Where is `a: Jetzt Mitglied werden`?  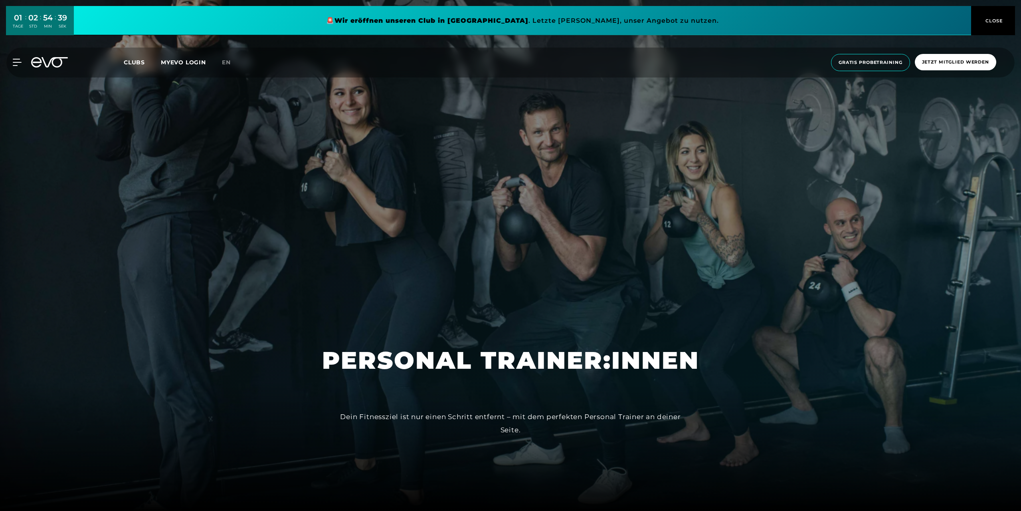
a: Jetzt Mitglied werden is located at coordinates (956, 62).